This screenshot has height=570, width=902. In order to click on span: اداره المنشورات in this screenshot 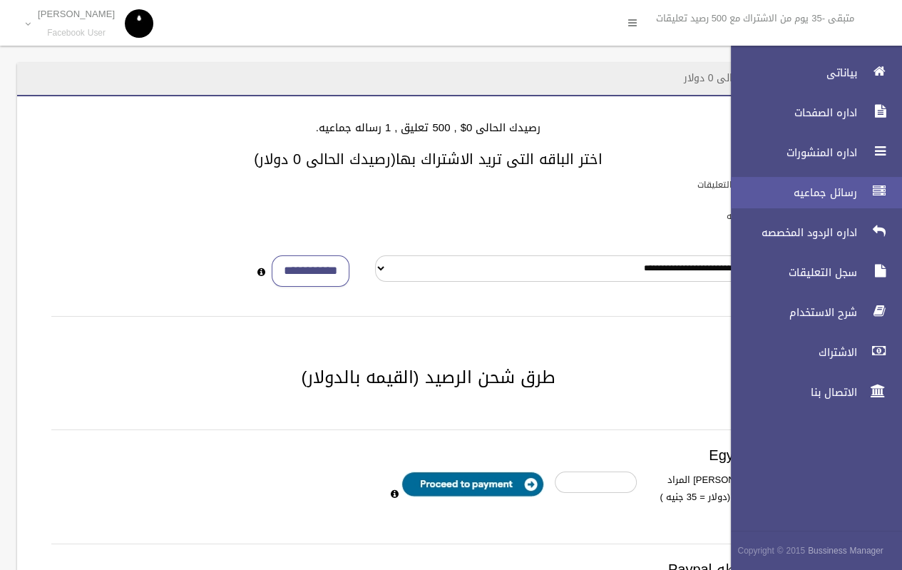, I will do `click(790, 153)`.